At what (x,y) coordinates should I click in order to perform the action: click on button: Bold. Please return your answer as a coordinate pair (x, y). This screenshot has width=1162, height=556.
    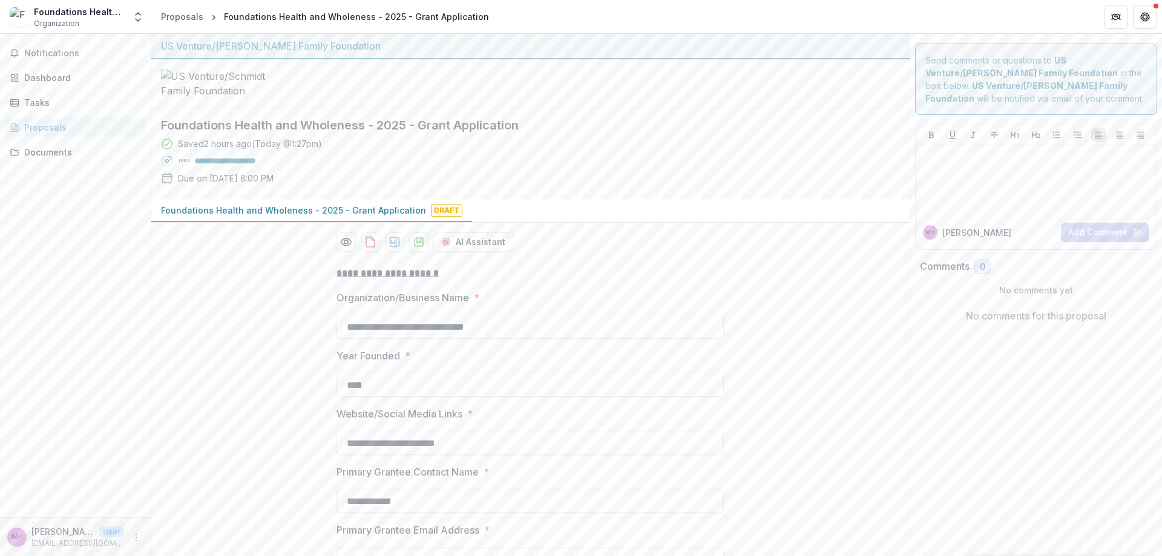
    Looking at the image, I should click on (931, 135).